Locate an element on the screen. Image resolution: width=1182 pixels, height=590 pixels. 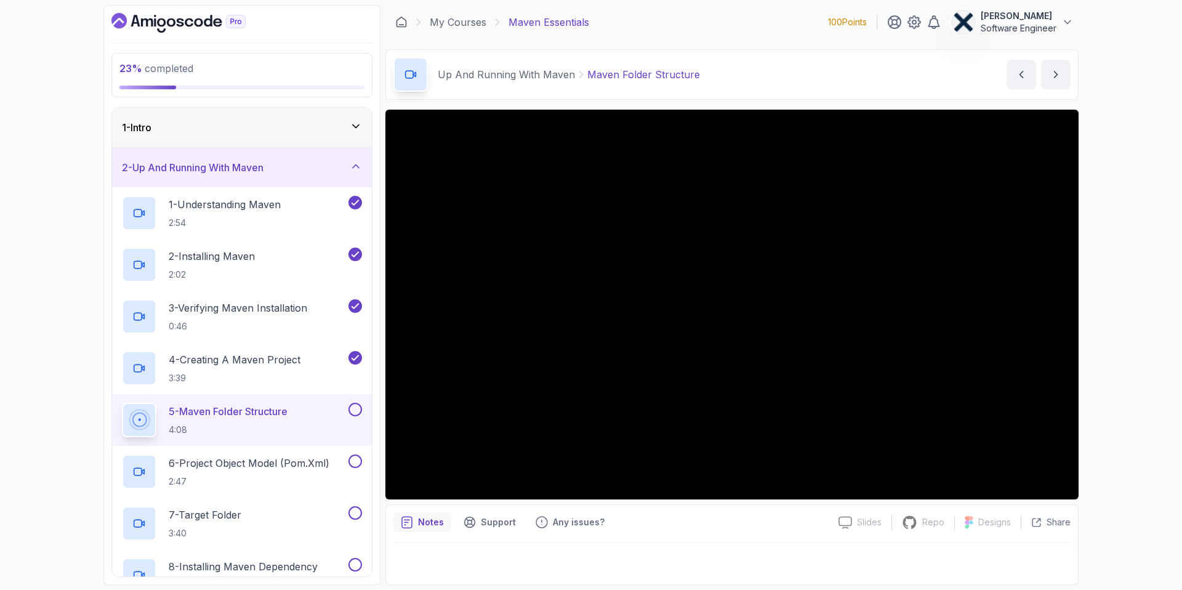
p: 100 Points is located at coordinates (847, 22).